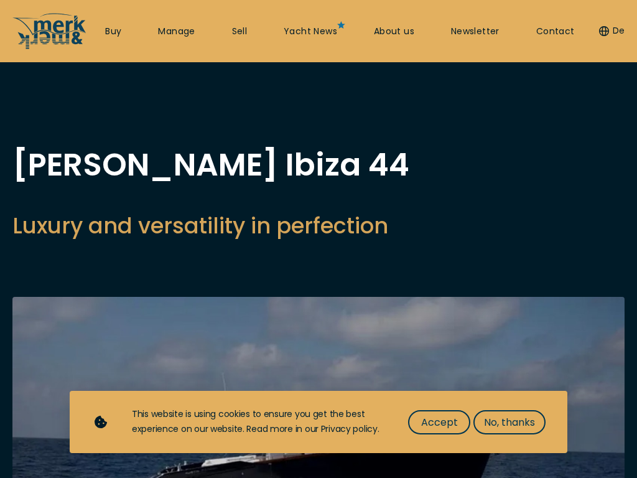 The image size is (637, 478). Describe the element at coordinates (439, 422) in the screenshot. I see `span: Accept` at that location.